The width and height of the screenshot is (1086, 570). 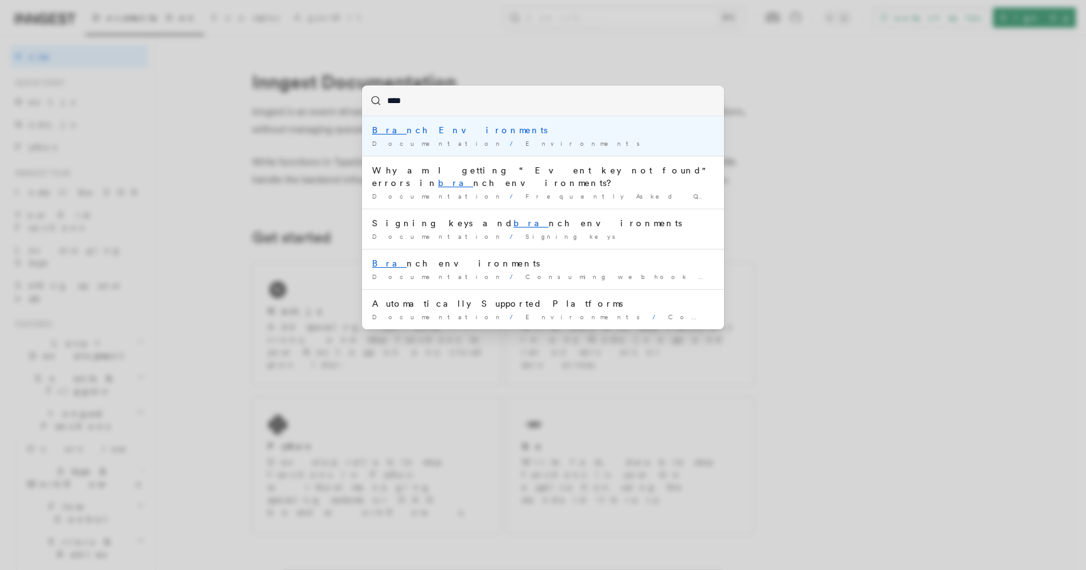 I want to click on span: Frequently Asked Questions (FAQs), so click(x=684, y=196).